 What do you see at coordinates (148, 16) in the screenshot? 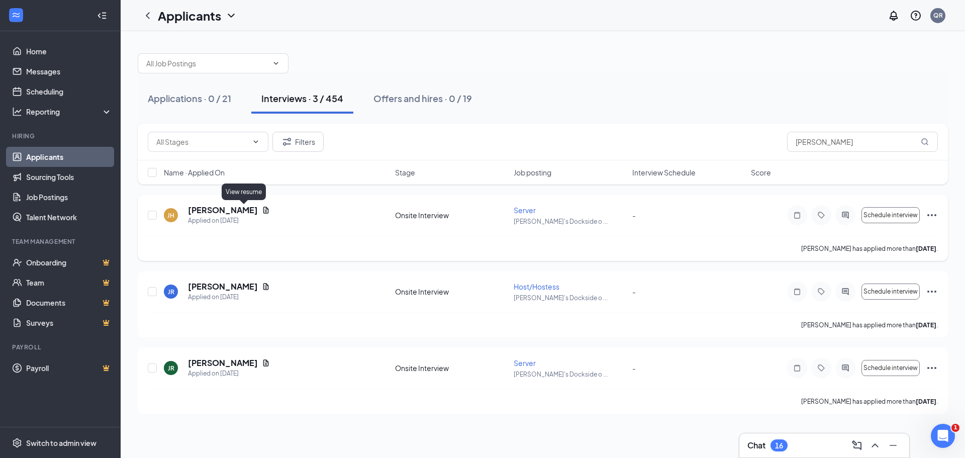
I see `svg: ChevronLeft` at bounding box center [148, 16].